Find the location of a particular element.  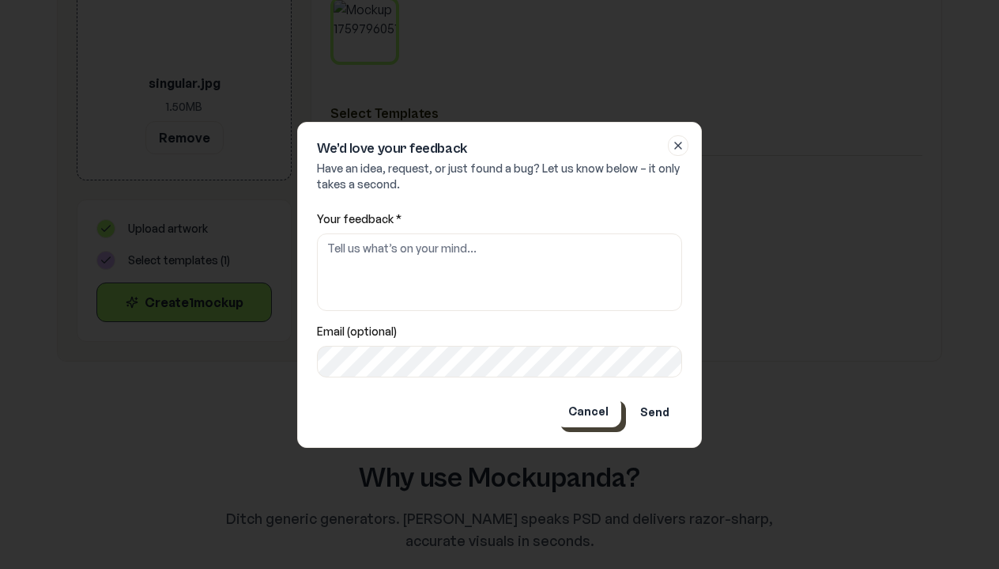

textarea: Your feedback * is located at coordinates (500, 272).